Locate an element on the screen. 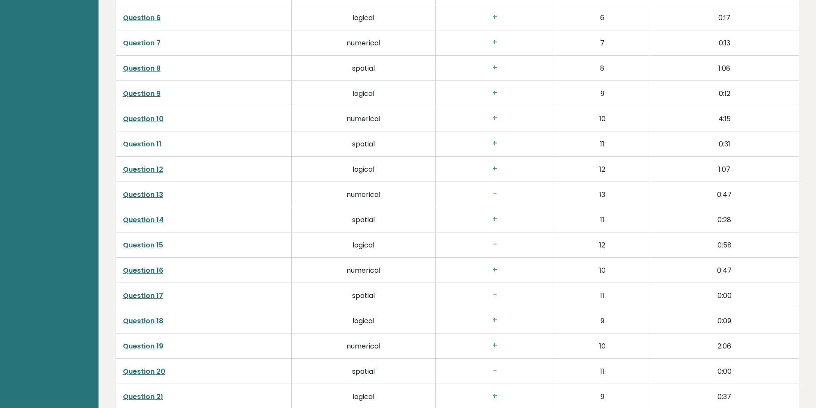 The height and width of the screenshot is (408, 816). a: Question 11 is located at coordinates (142, 144).